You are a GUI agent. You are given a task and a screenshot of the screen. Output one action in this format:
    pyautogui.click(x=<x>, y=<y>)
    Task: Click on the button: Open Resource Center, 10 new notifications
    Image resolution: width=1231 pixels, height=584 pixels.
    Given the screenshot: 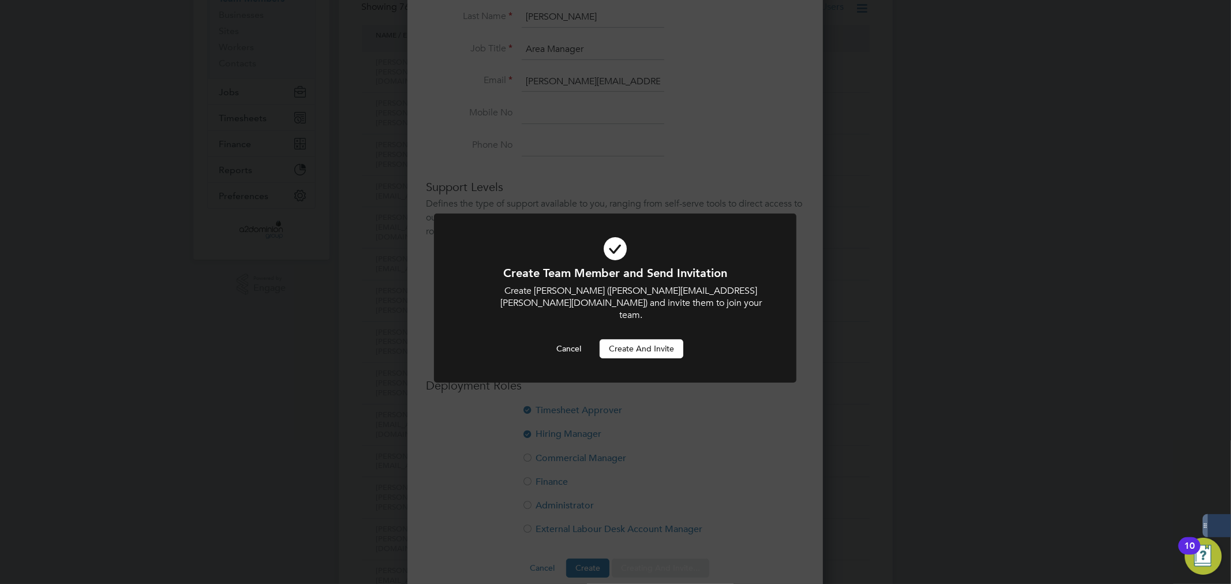 What is the action you would take?
    pyautogui.click(x=1203, y=556)
    